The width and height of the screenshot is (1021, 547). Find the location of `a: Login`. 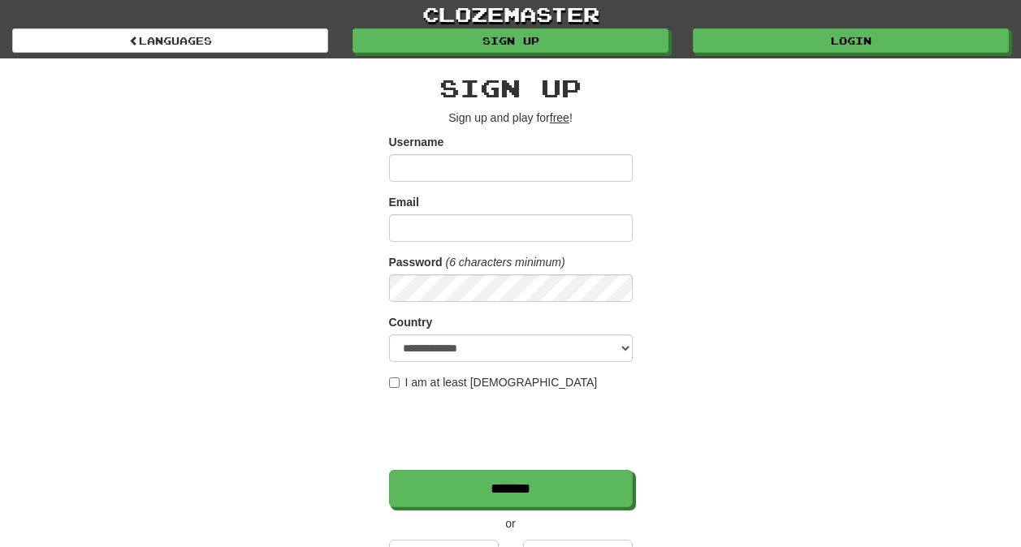

a: Login is located at coordinates (850, 41).